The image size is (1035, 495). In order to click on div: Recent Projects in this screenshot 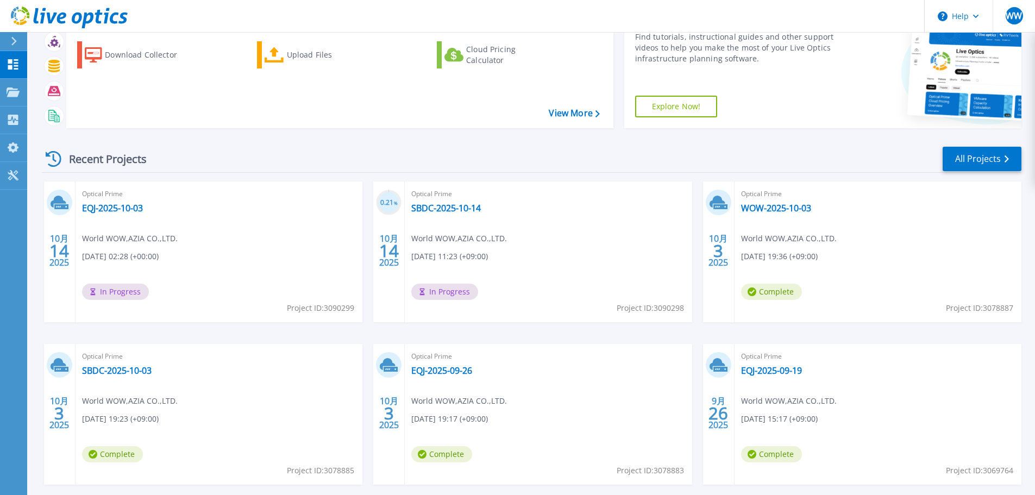, I will do `click(102, 159)`.